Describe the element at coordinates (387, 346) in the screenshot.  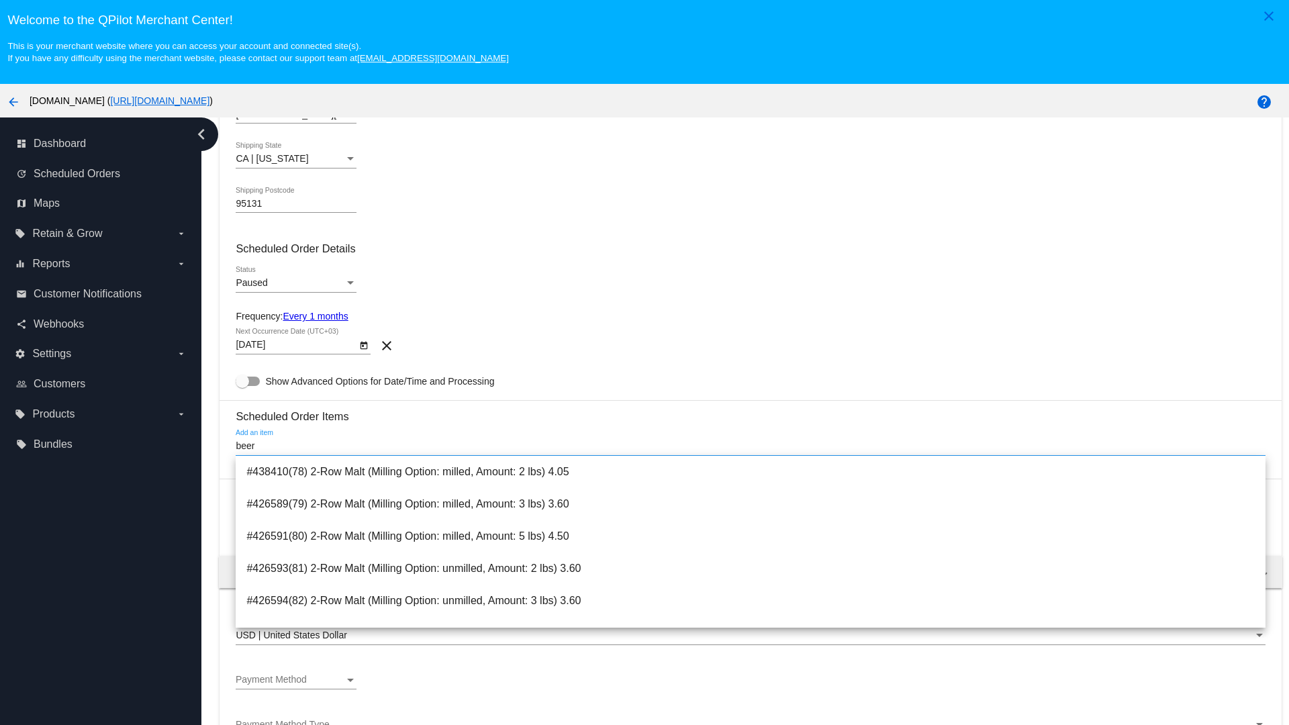
I see `mat-icon: clear` at that location.